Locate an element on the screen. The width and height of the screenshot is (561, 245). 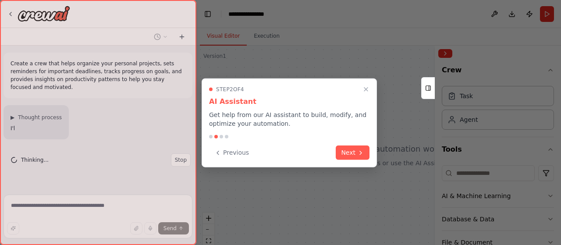
button: Previous is located at coordinates (231, 153).